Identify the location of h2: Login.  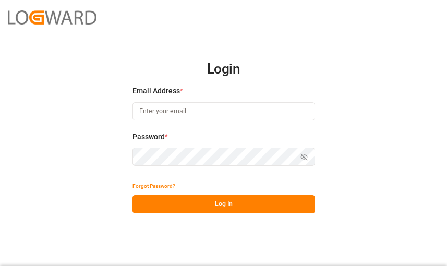
(224, 69).